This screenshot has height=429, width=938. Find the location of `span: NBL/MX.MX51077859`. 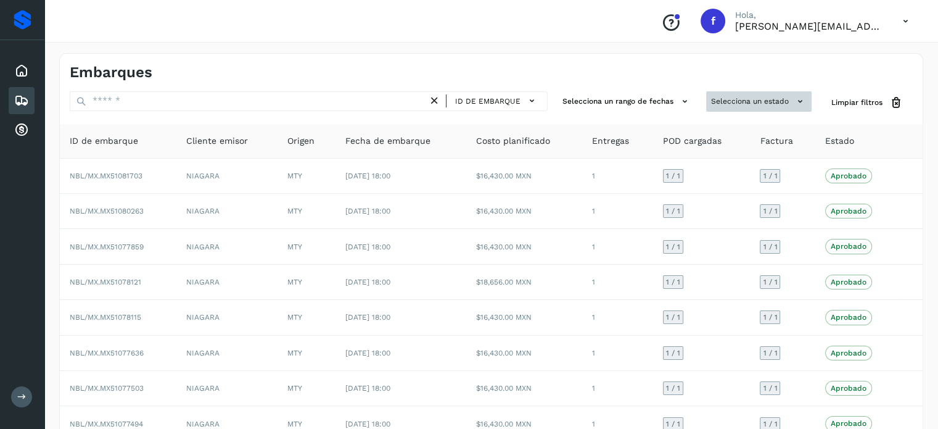

span: NBL/MX.MX51077859 is located at coordinates (107, 247).